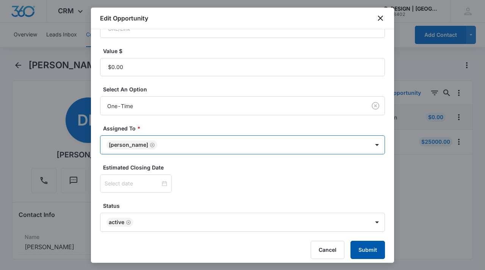 The width and height of the screenshot is (485, 270). What do you see at coordinates (128, 222) in the screenshot?
I see `div: Remove Active` at bounding box center [128, 222].